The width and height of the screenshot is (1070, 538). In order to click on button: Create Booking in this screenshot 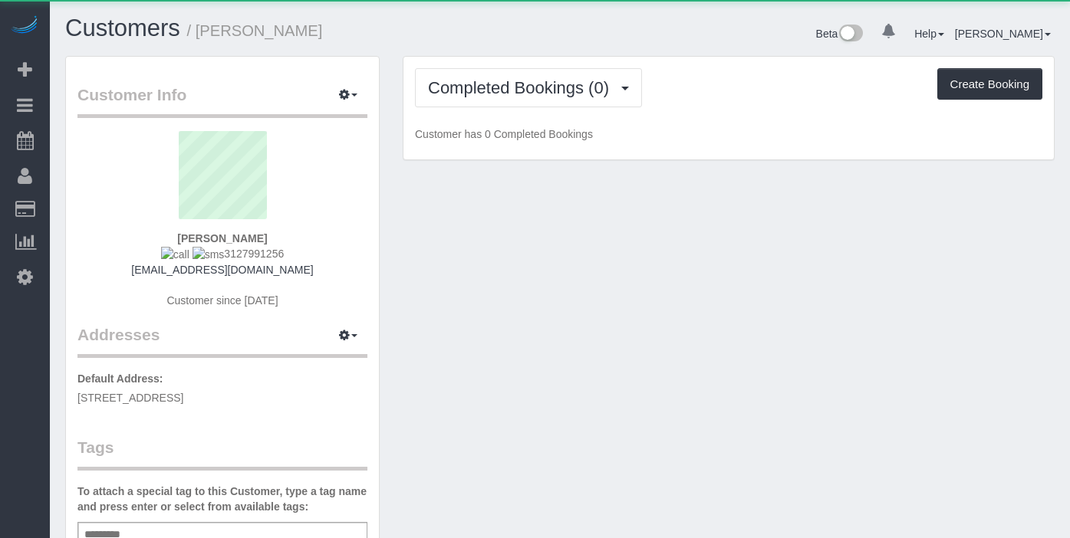, I will do `click(990, 84)`.